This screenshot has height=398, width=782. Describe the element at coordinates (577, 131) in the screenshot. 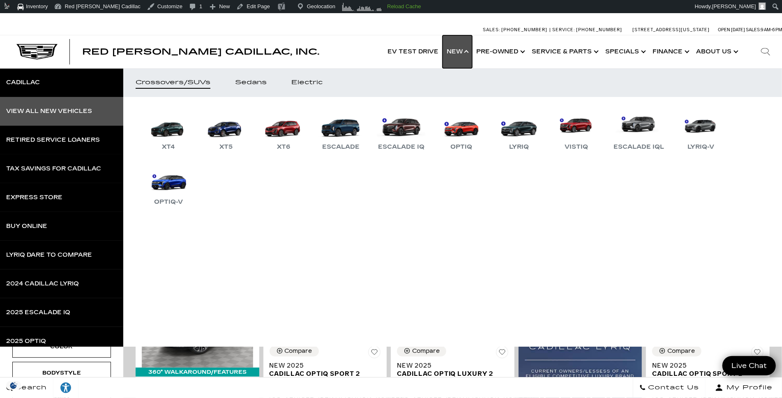

I see `a: VISTIQ` at that location.